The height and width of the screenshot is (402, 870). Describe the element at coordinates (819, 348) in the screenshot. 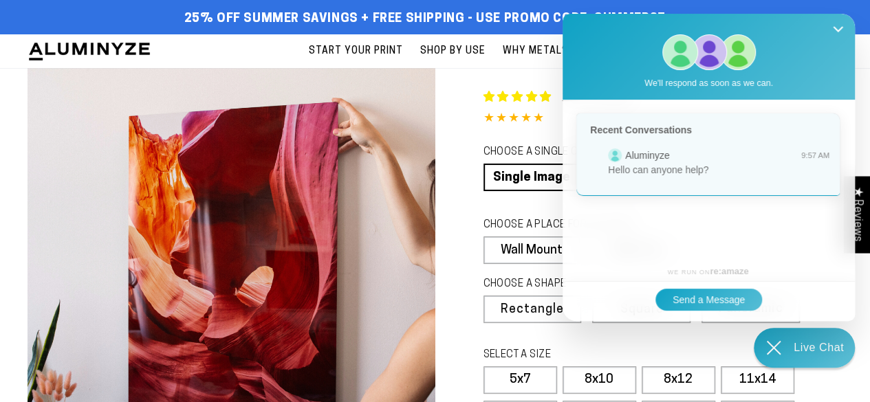

I see `div: Contact Us Directly` at that location.